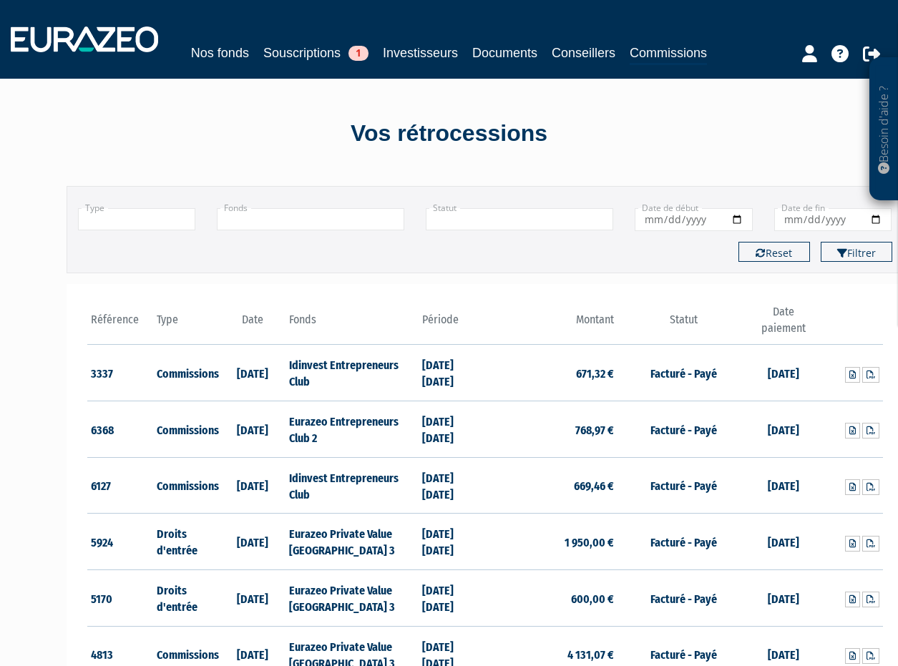 The image size is (898, 666). Describe the element at coordinates (253, 324) in the screenshot. I see `th: Date` at that location.